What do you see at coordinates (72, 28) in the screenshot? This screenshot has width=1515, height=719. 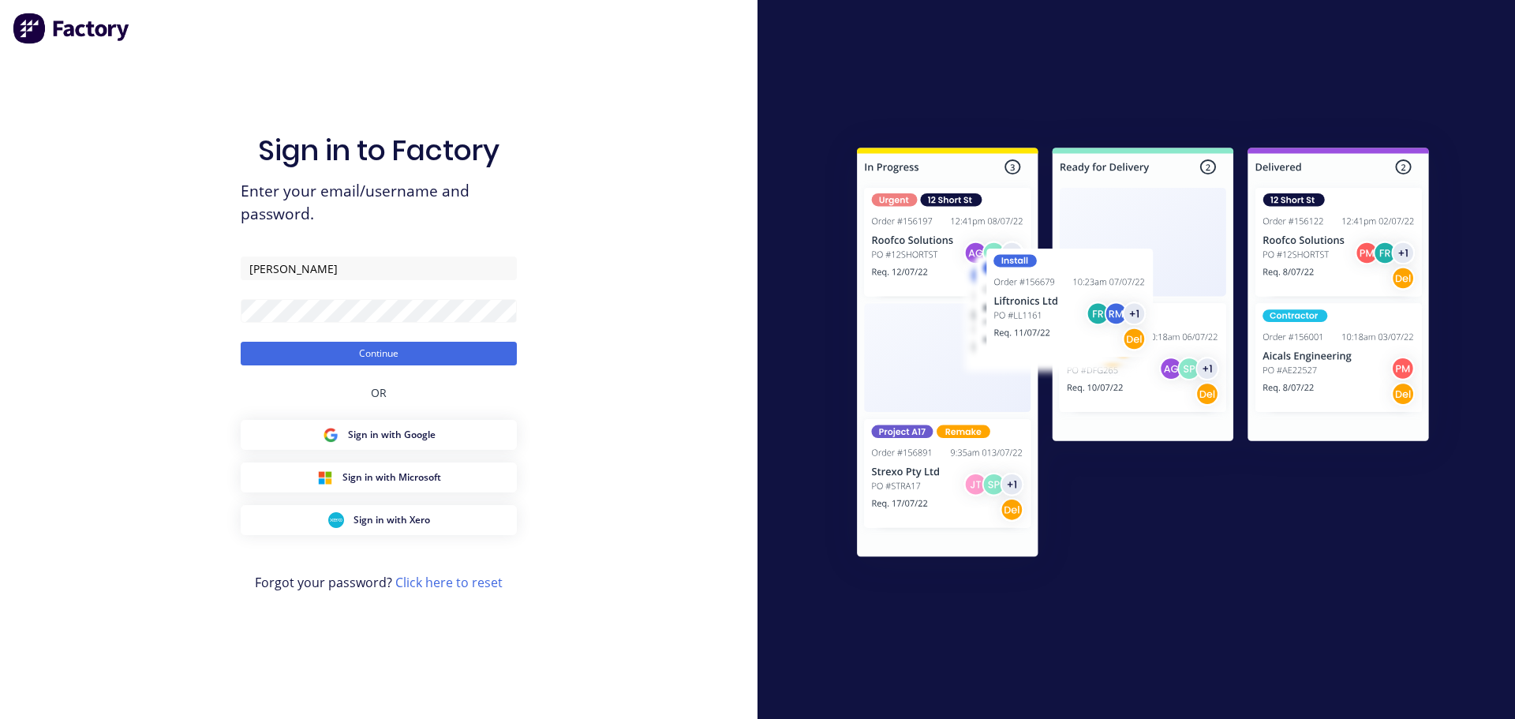 I see `img: Factory` at bounding box center [72, 28].